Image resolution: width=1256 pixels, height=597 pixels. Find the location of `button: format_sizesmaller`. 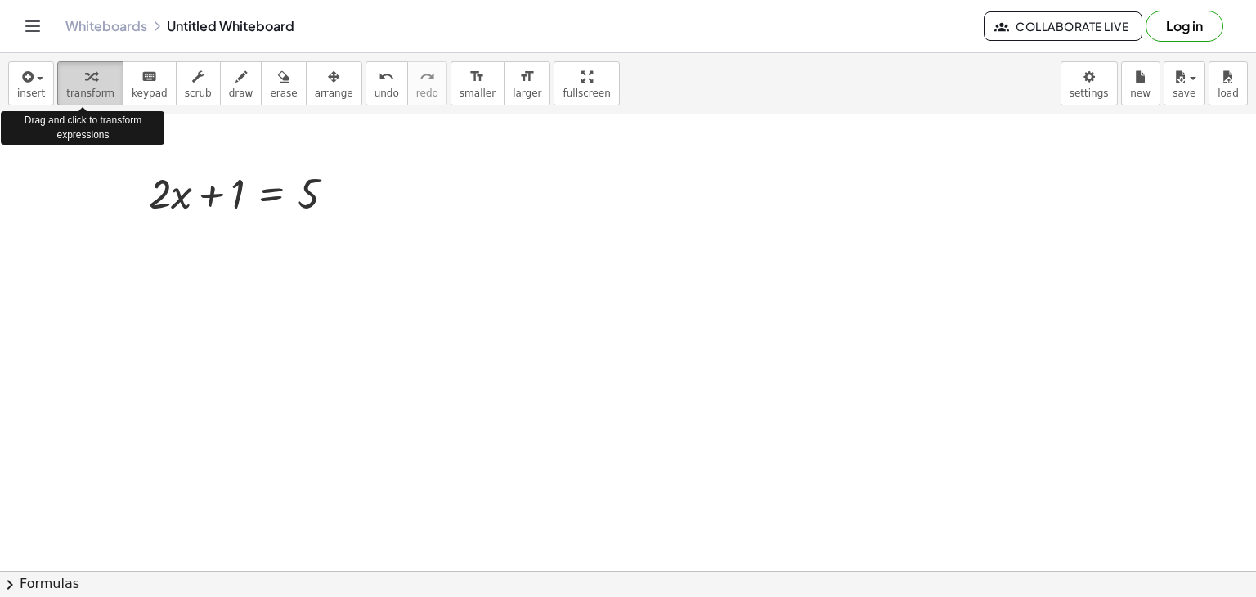

button: format_sizesmaller is located at coordinates (477, 83).